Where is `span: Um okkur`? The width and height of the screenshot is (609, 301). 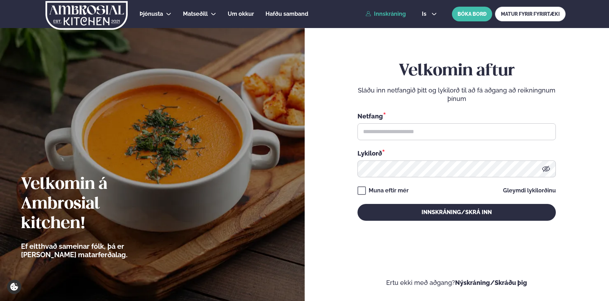 span: Um okkur is located at coordinates (241, 14).